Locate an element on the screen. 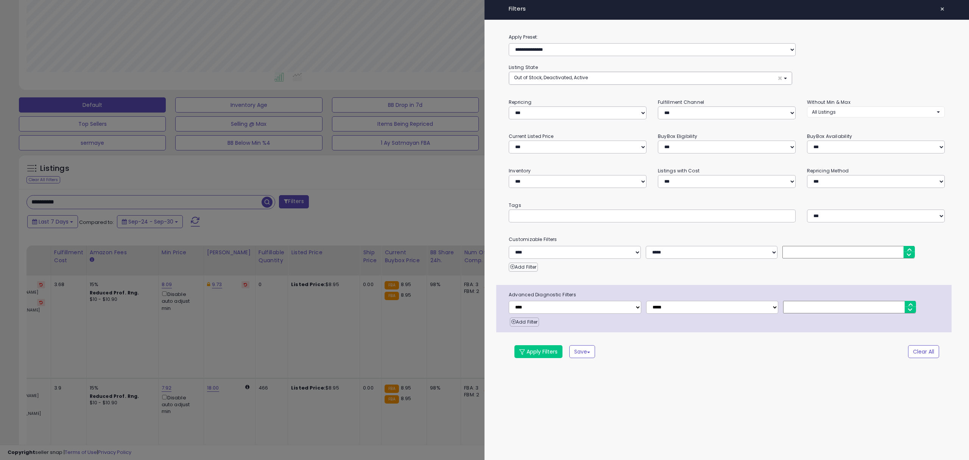 This screenshot has width=969, height=460. span: Advanced Diagnostic Filters is located at coordinates (727, 294).